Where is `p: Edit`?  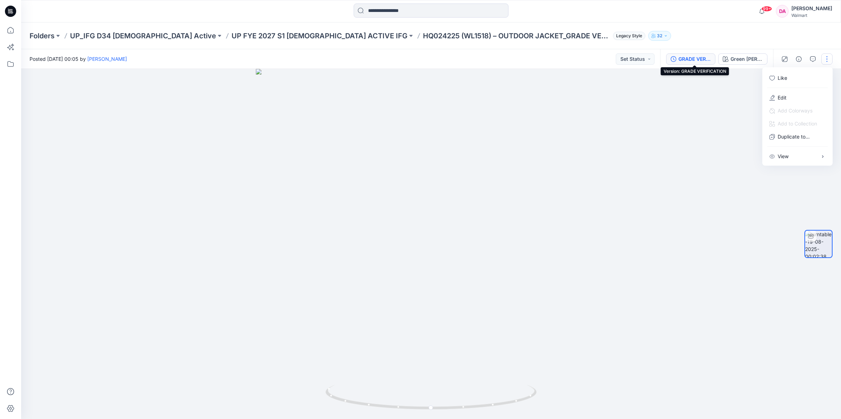 p: Edit is located at coordinates (782, 97).